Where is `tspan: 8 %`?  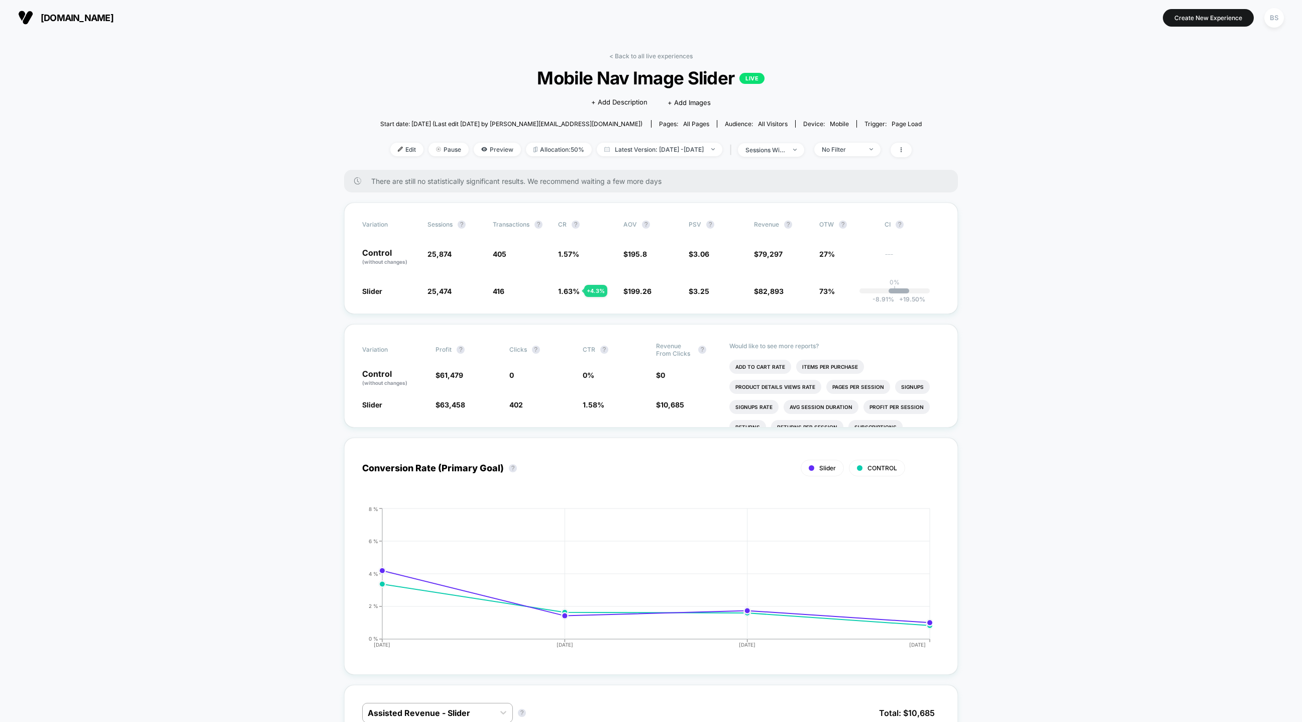 tspan: 8 % is located at coordinates (373, 508).